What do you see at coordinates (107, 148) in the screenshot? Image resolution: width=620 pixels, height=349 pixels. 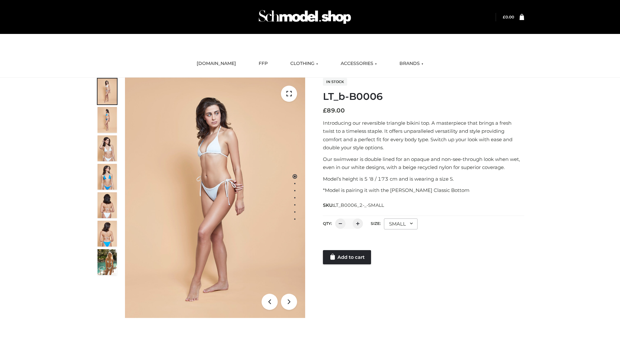 I see `img: ArielClassicBikiniTop_CloudNine_AzureSky_OW114ECO_3-scaled.jpg` at bounding box center [107, 148].